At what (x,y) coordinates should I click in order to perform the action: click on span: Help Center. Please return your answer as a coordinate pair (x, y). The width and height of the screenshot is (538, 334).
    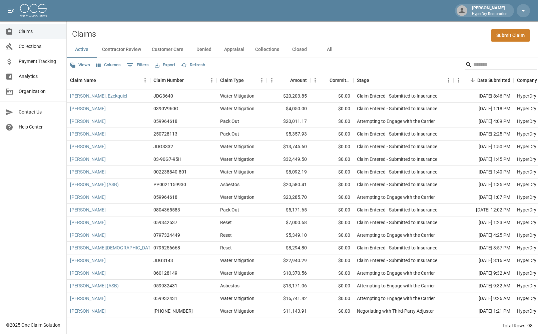
    Looking at the image, I should click on (40, 127).